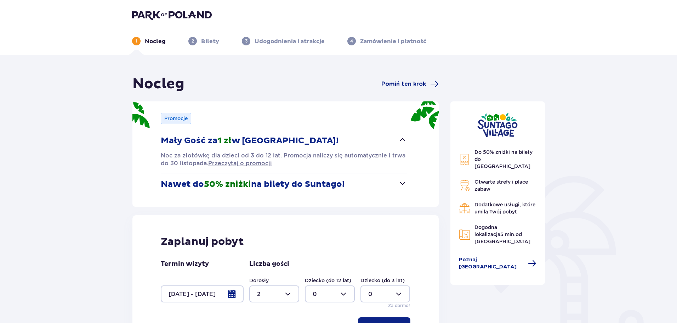  What do you see at coordinates (382, 280) in the screenshot?
I see `label: Dziecko (do 3 lat)` at bounding box center [382, 280].